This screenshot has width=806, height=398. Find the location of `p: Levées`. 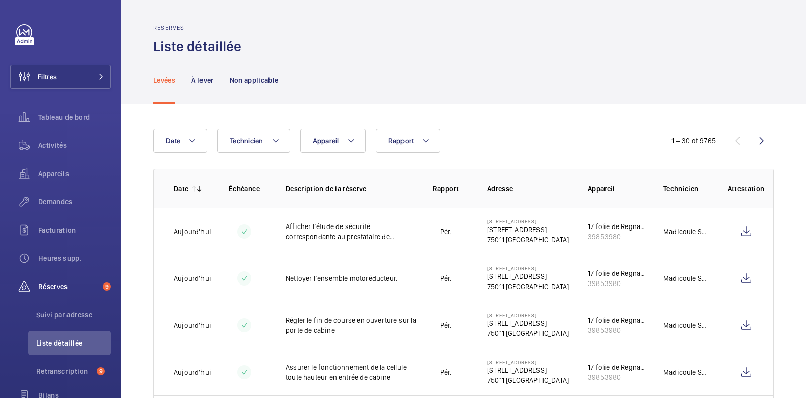

p: Levées is located at coordinates (164, 80).